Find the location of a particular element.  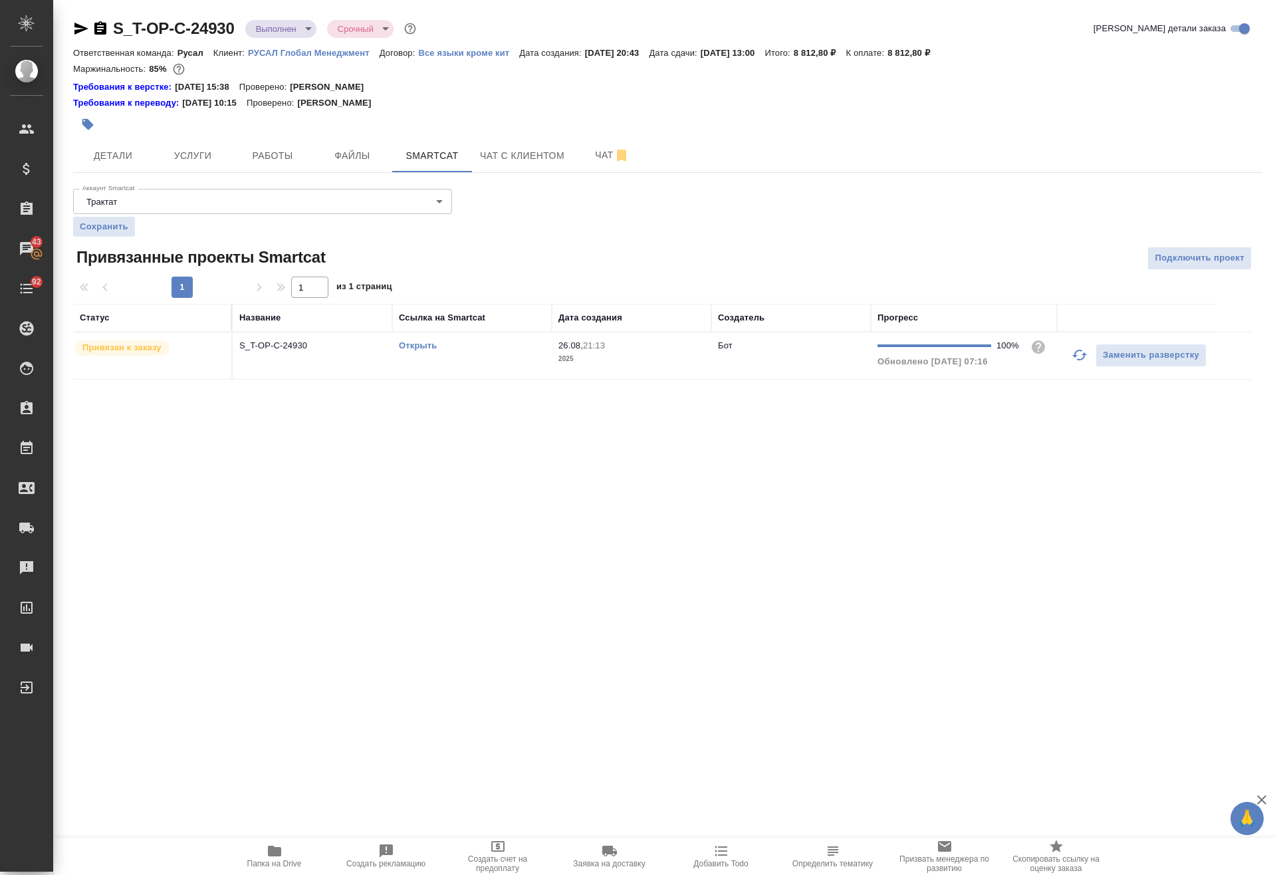

span: Чат с клиентом is located at coordinates (522, 156).